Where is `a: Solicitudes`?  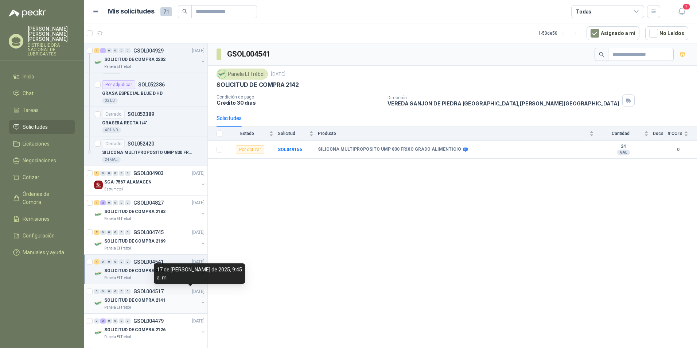 a: Solicitudes is located at coordinates (42, 127).